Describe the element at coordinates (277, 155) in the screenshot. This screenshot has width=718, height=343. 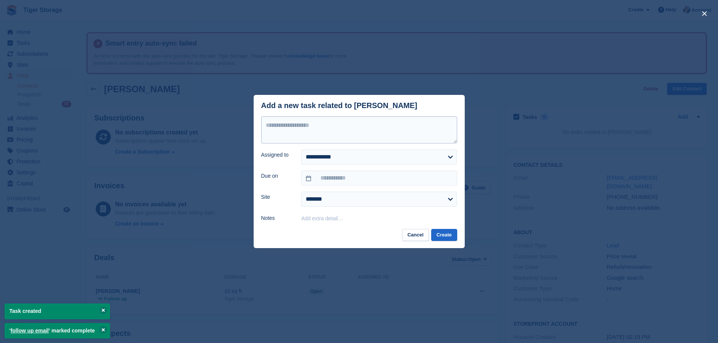
I see `label: Assigned to` at that location.